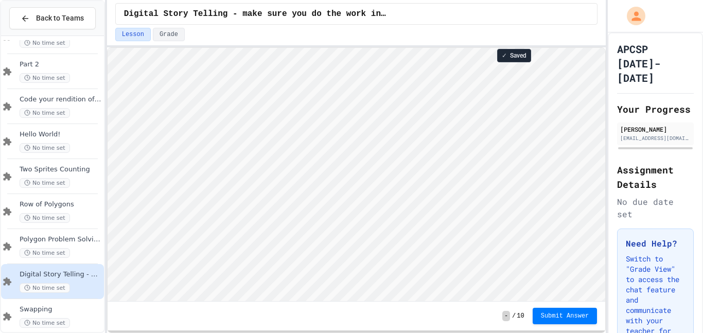  What do you see at coordinates (519, 56) in the screenshot?
I see `span: Saved` at bounding box center [519, 56].